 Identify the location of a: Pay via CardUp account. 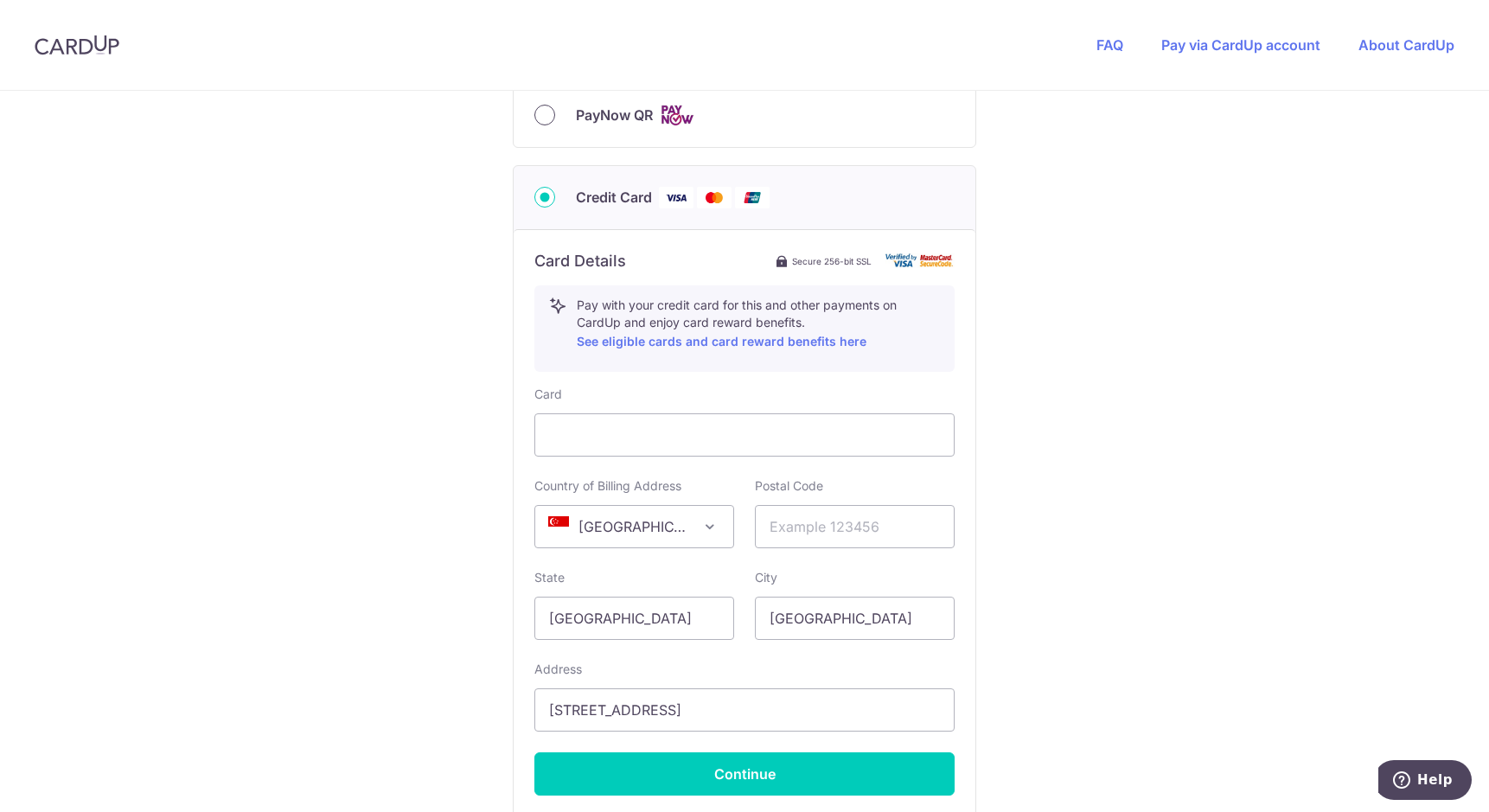
(1241, 45).